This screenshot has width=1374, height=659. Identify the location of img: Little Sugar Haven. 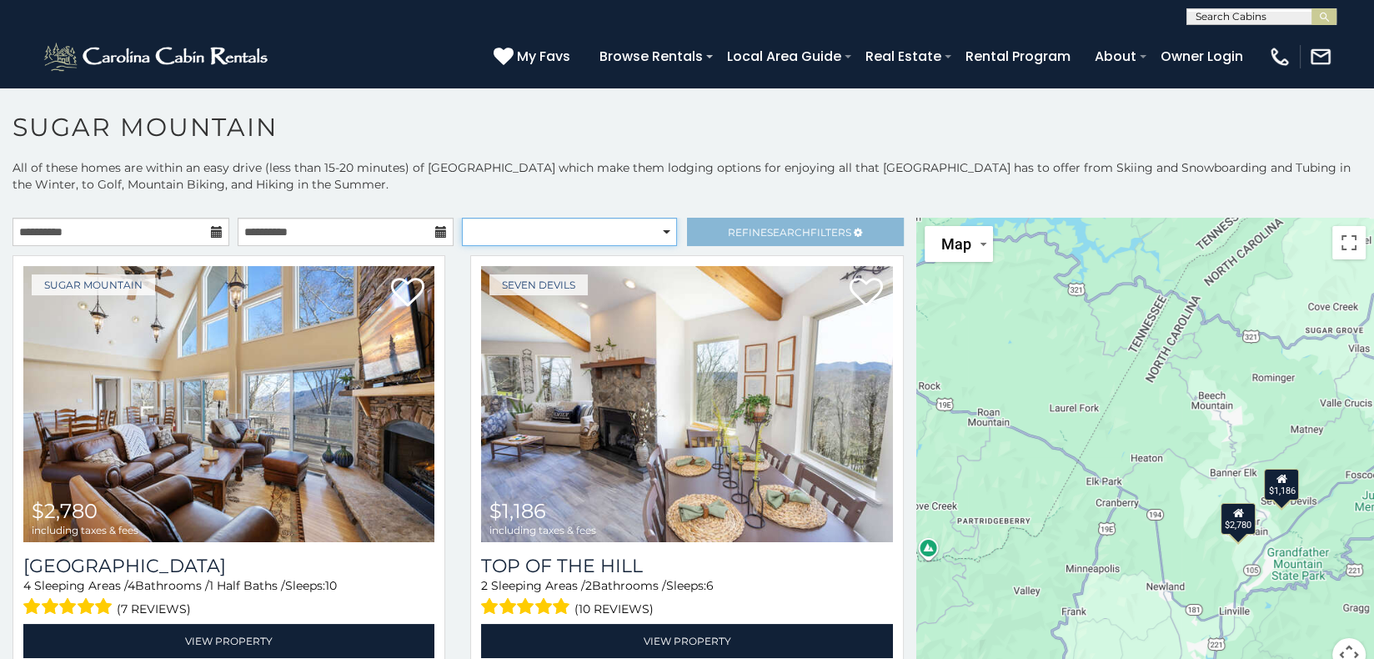
(228, 403).